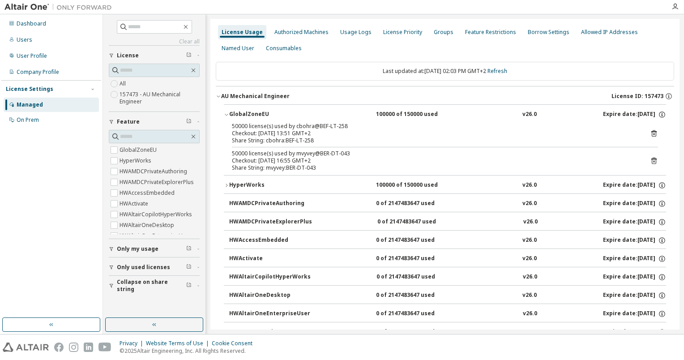 The height and width of the screenshot is (360, 684). I want to click on div: License Priority, so click(402, 32).